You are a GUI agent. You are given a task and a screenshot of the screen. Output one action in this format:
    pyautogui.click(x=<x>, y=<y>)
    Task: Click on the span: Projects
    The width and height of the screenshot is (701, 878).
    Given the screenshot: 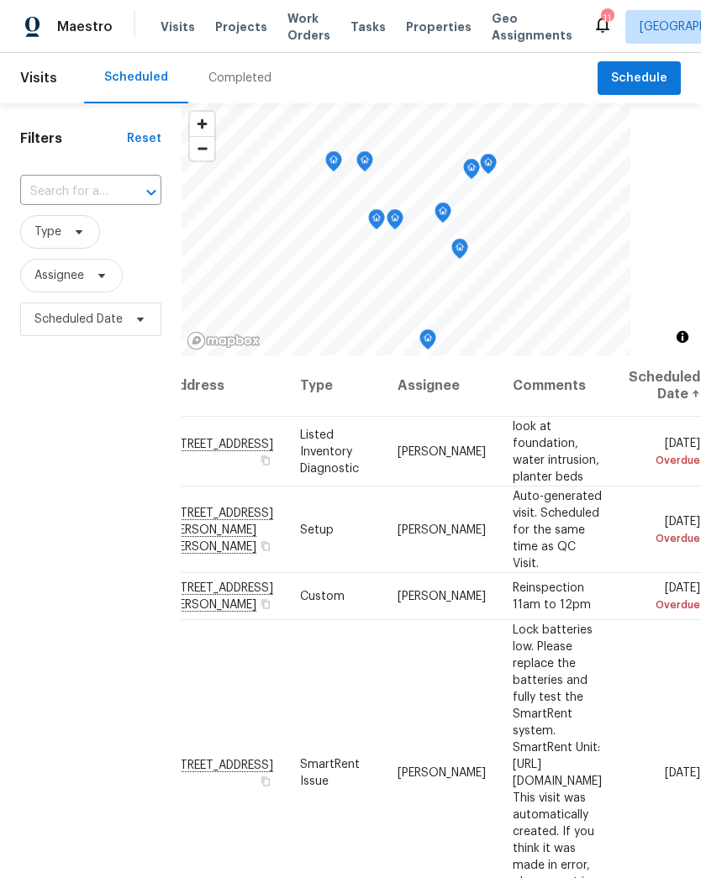 What is the action you would take?
    pyautogui.click(x=241, y=27)
    